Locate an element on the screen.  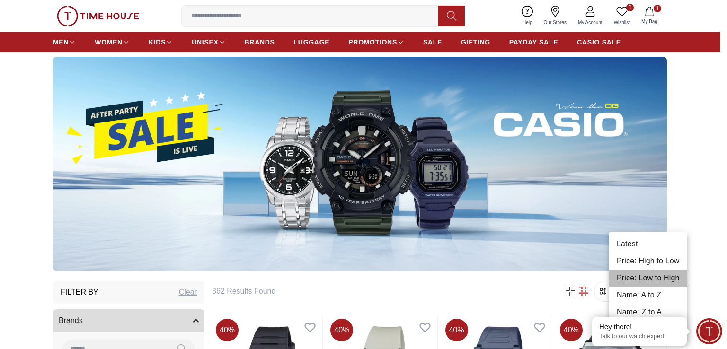
div: Chat Widget is located at coordinates (709, 331).